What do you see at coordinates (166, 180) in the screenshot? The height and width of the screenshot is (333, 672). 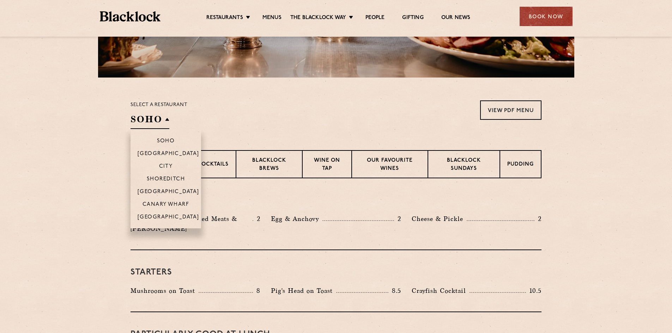 I see `p: Shoreditch` at bounding box center [166, 180].